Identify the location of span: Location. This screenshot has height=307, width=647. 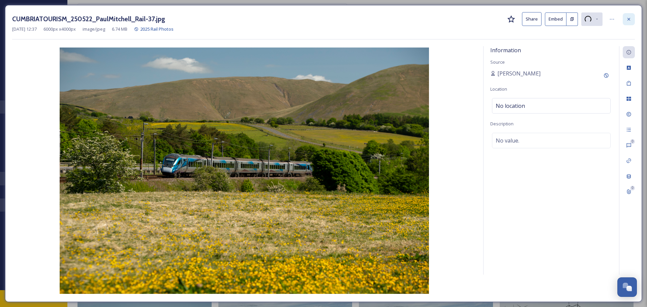
(498, 89).